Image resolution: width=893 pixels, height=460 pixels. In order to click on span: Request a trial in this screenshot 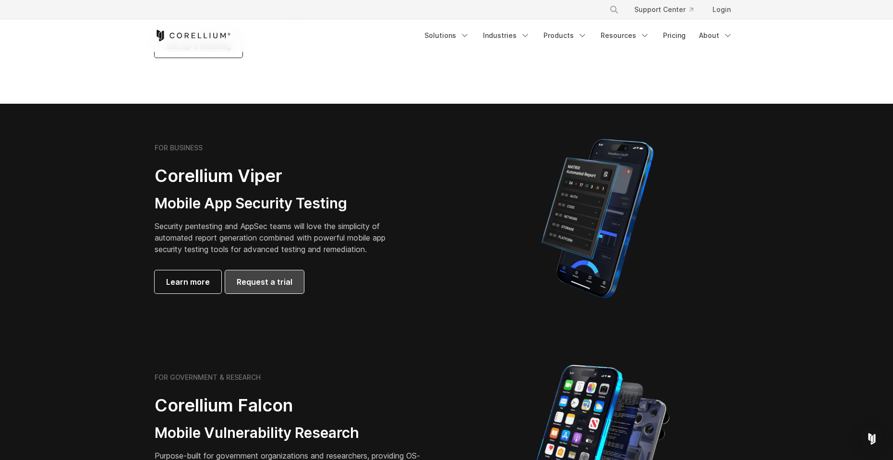, I will do `click(265, 282)`.